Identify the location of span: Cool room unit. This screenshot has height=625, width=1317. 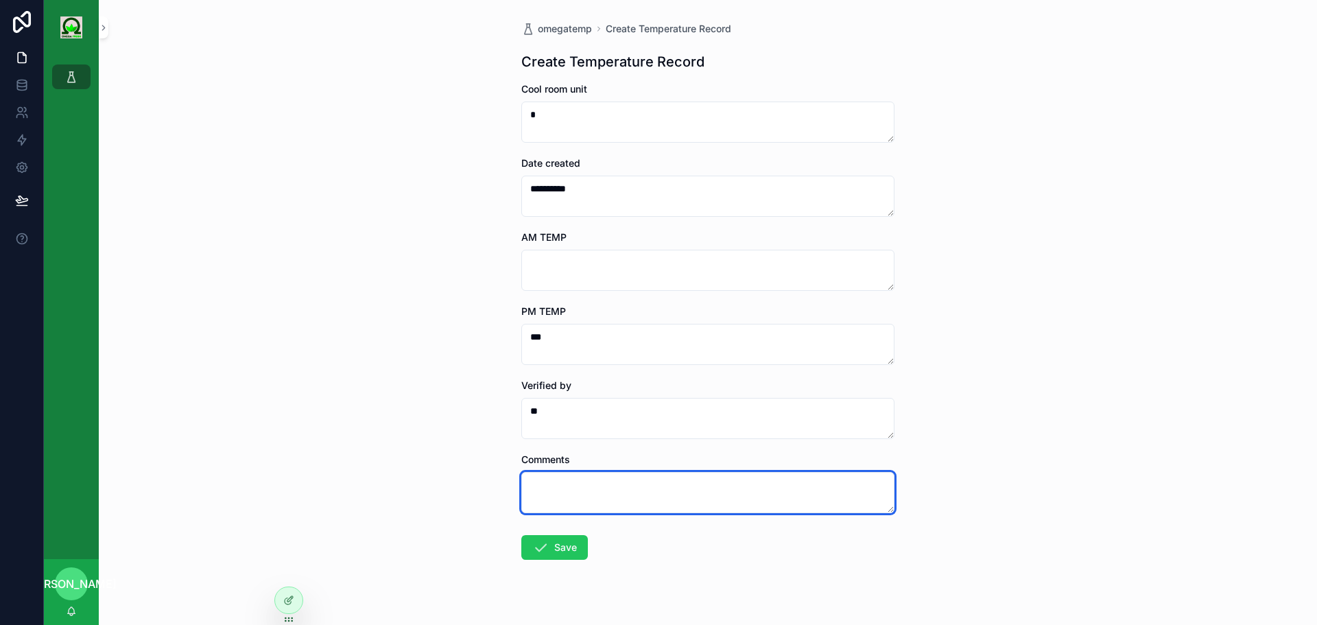
(554, 88).